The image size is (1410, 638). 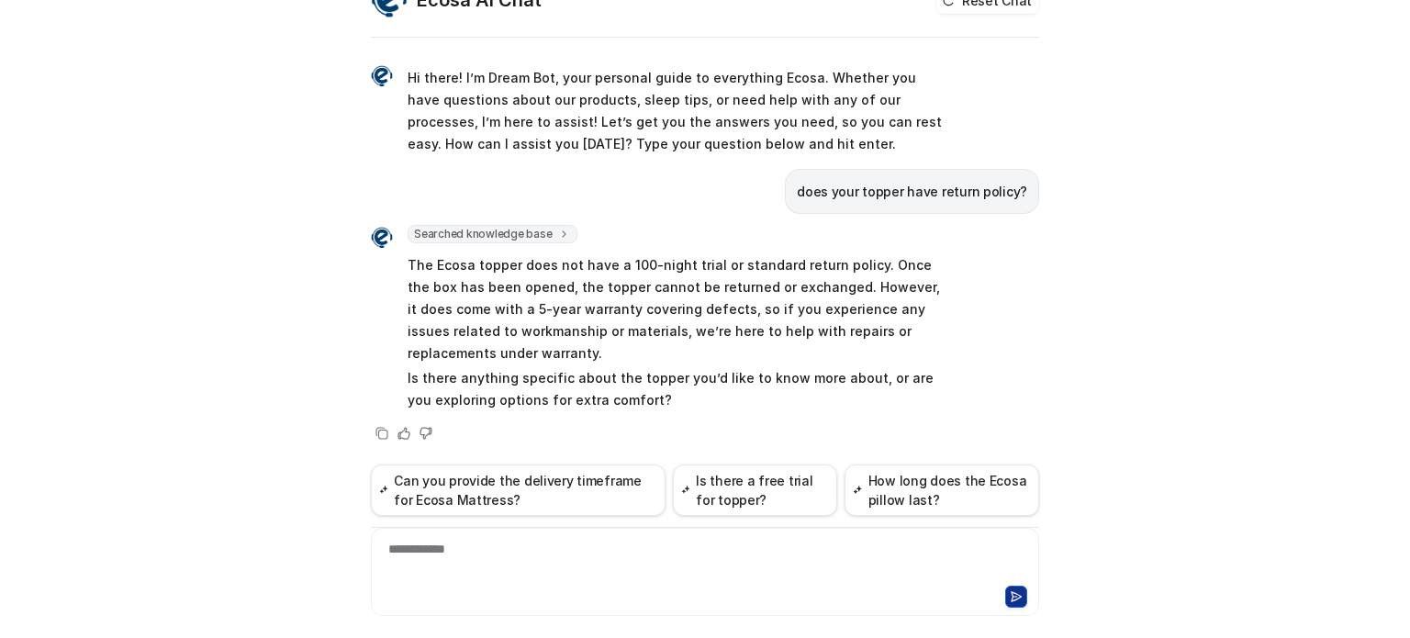 What do you see at coordinates (492, 234) in the screenshot?
I see `span: Searched knowledge base` at bounding box center [492, 234].